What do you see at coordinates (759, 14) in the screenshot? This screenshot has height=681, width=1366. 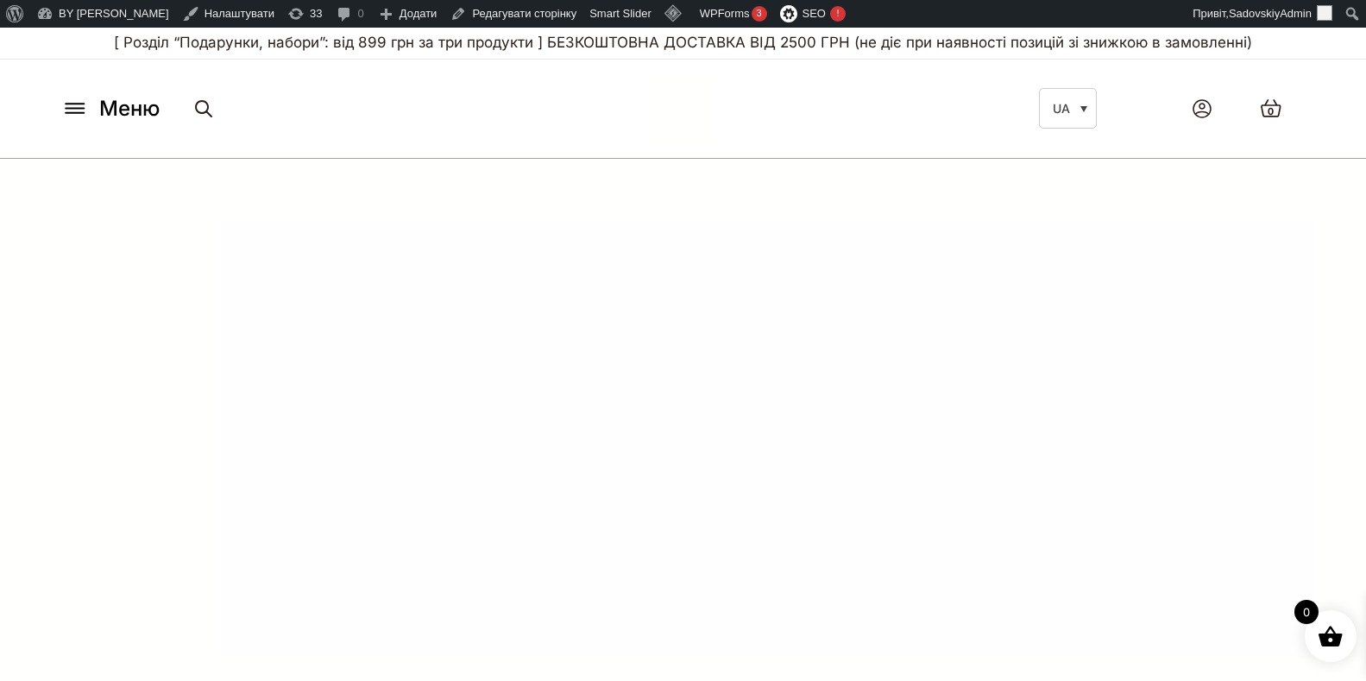 I see `div: 3` at bounding box center [759, 14].